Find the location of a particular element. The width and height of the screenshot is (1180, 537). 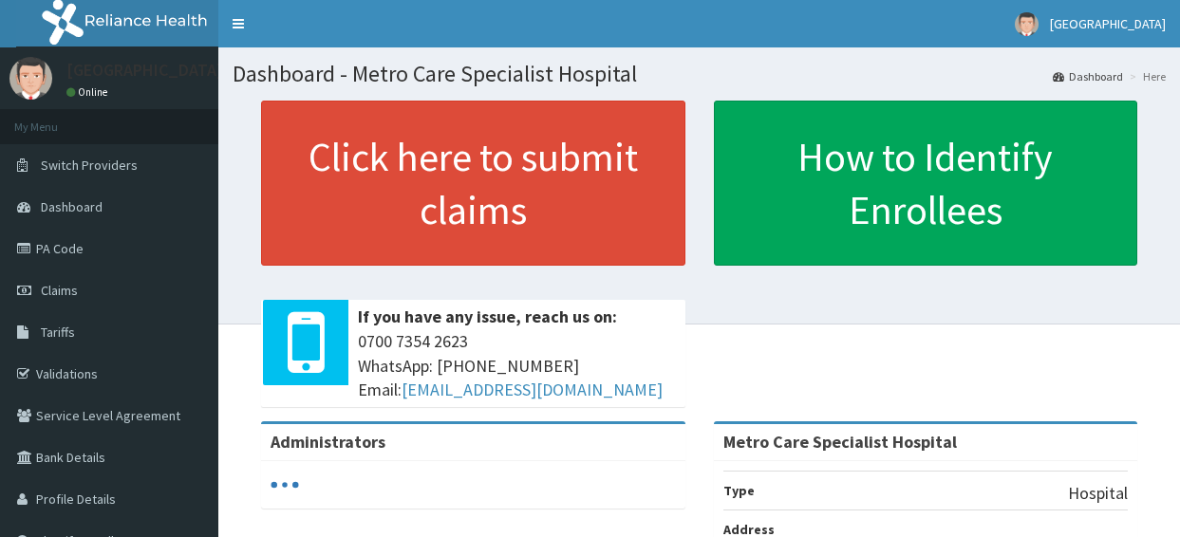

a: Dashboard is located at coordinates (1088, 76).